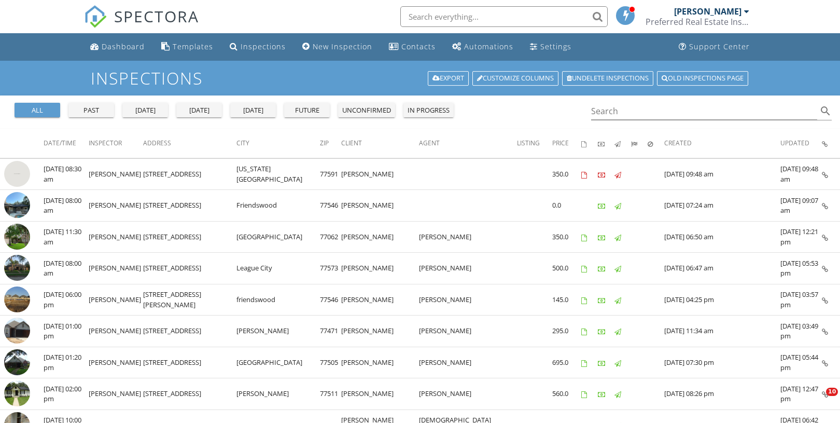 The height and width of the screenshot is (423, 840). I want to click on th: Address: Not sorted., so click(190, 143).